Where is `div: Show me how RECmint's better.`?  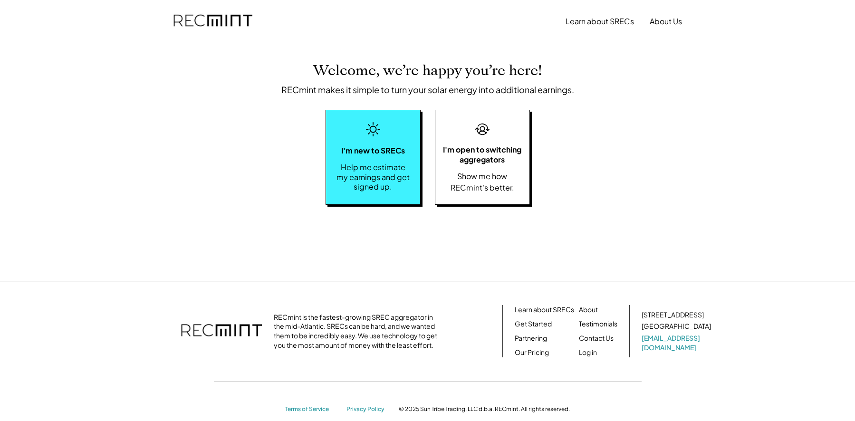
div: Show me how RECmint's better. is located at coordinates (482, 182).